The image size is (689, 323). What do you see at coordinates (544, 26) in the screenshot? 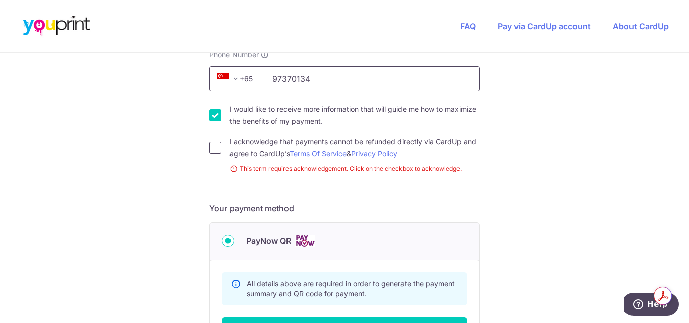
I see `a: Pay via CardUp account` at bounding box center [544, 26].